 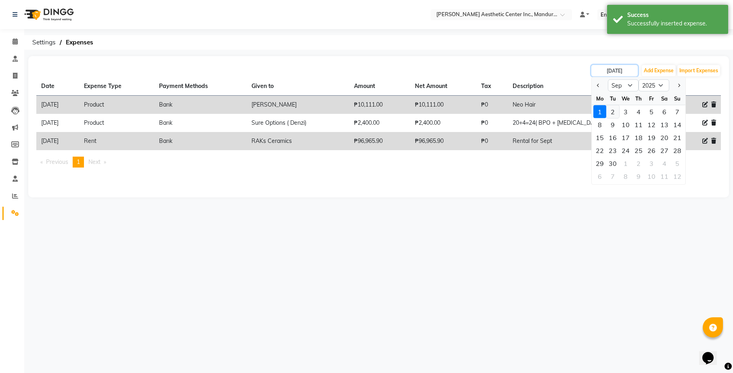 What do you see at coordinates (612, 150) in the screenshot?
I see `div: 23` at bounding box center [612, 150].